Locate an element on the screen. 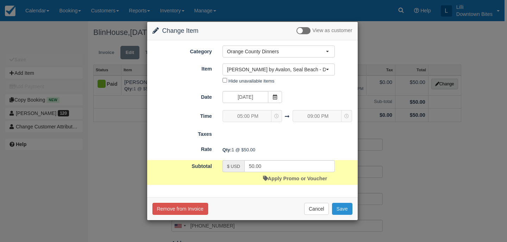 The image size is (507, 242). span: Change Item is located at coordinates (180, 31).